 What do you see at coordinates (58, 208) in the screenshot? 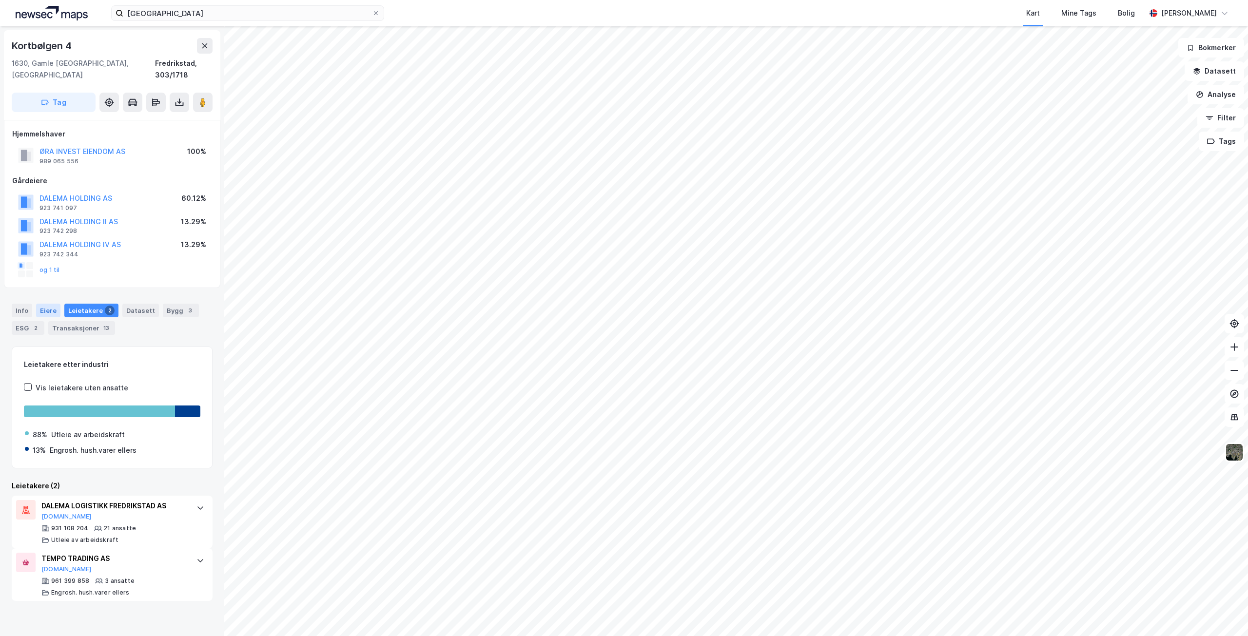
I see `div: 923 741 097` at bounding box center [58, 208].